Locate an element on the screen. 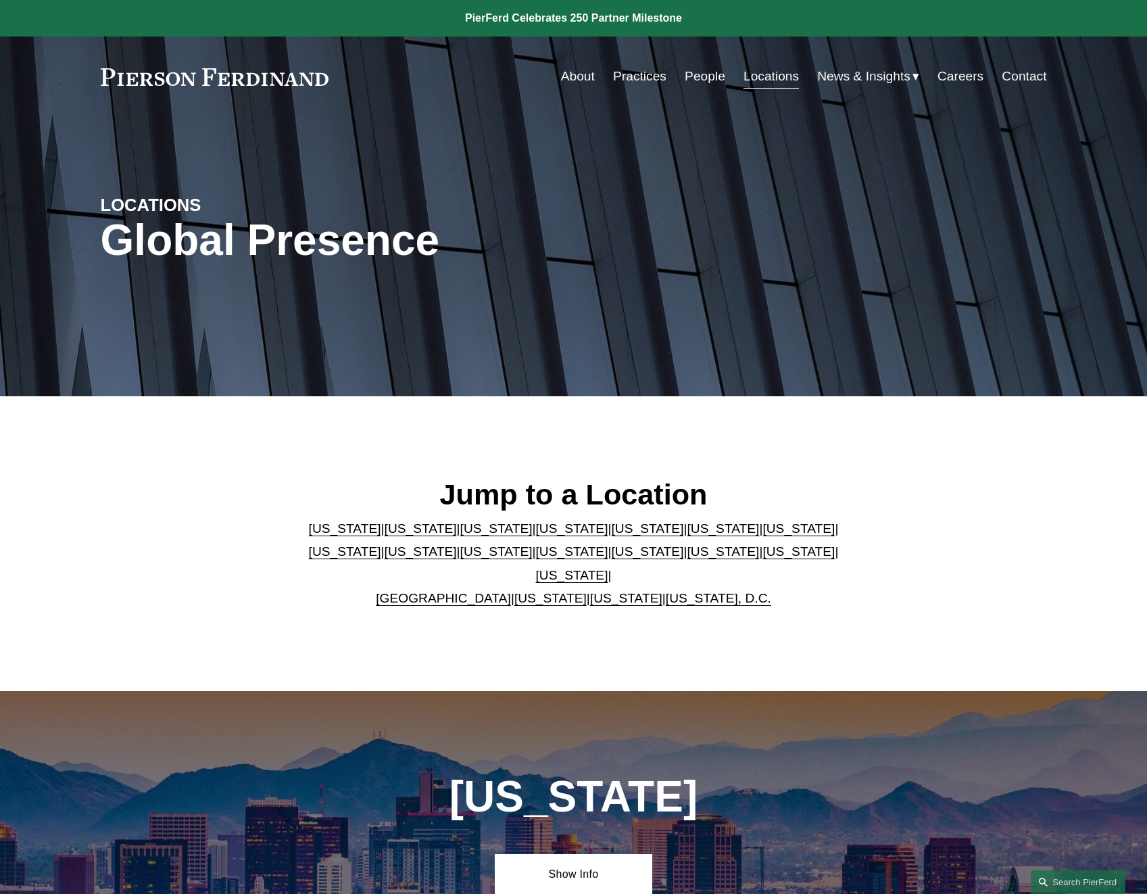 This screenshot has height=894, width=1147. a: About is located at coordinates (578, 76).